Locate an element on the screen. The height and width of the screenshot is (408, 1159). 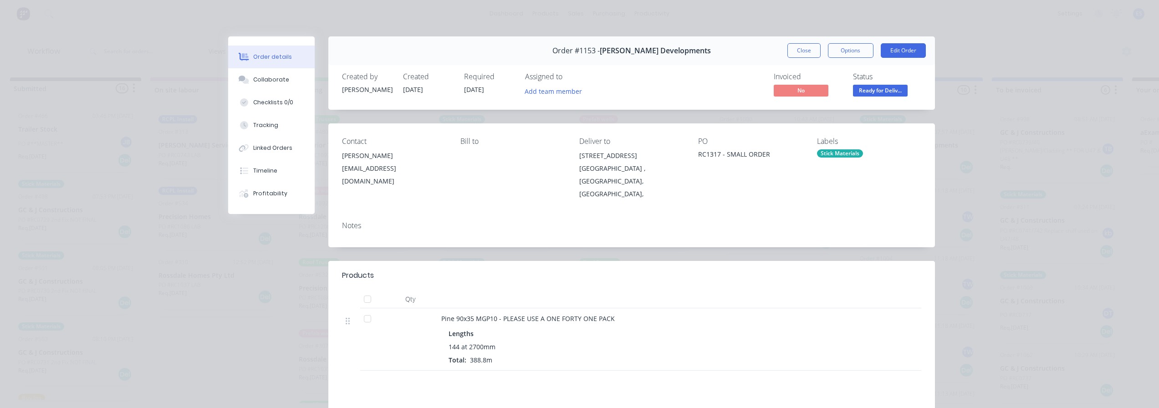
div: Timeline is located at coordinates (265, 171).